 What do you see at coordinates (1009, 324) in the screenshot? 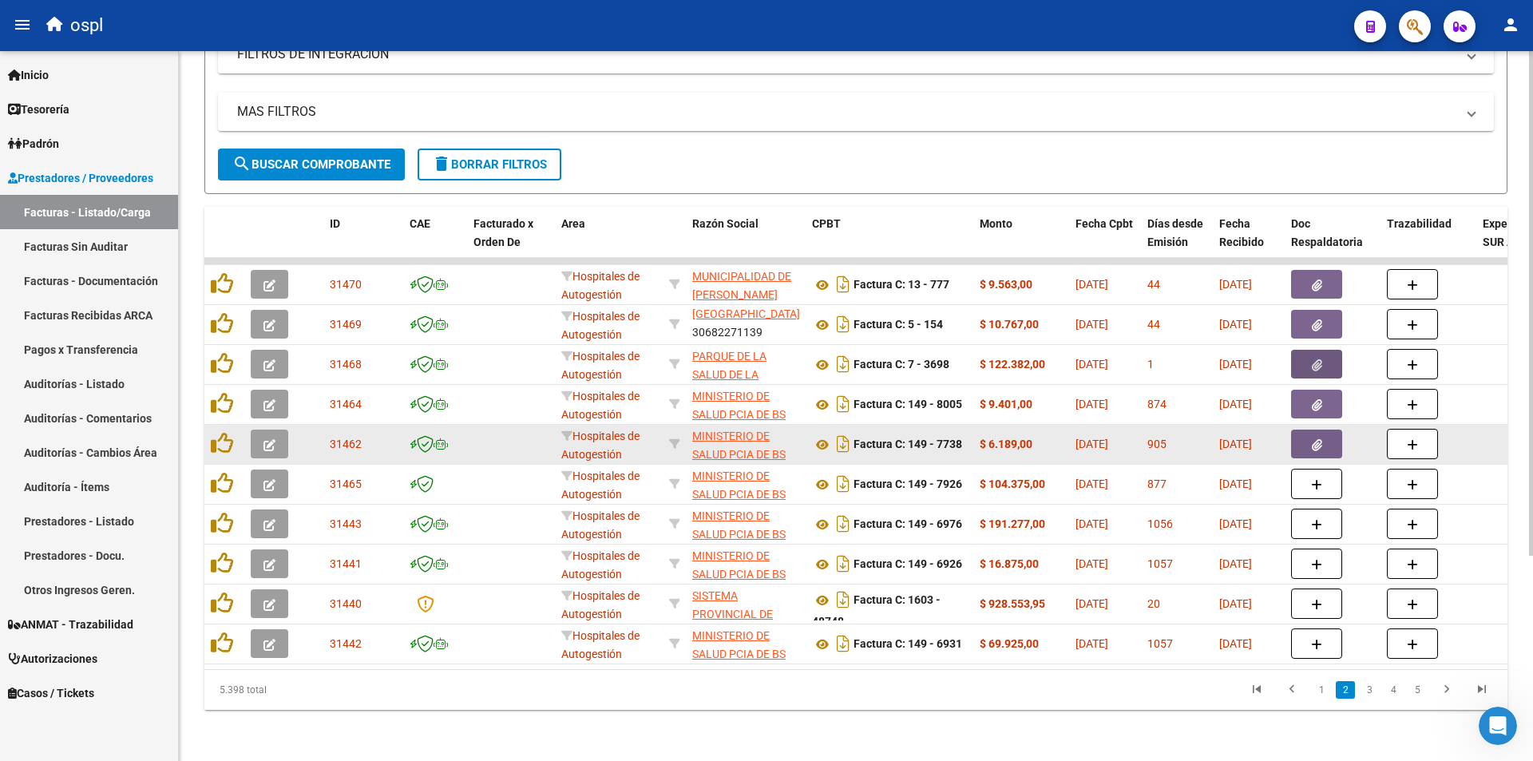
I see `strong: $ 10.767,00` at bounding box center [1009, 324].